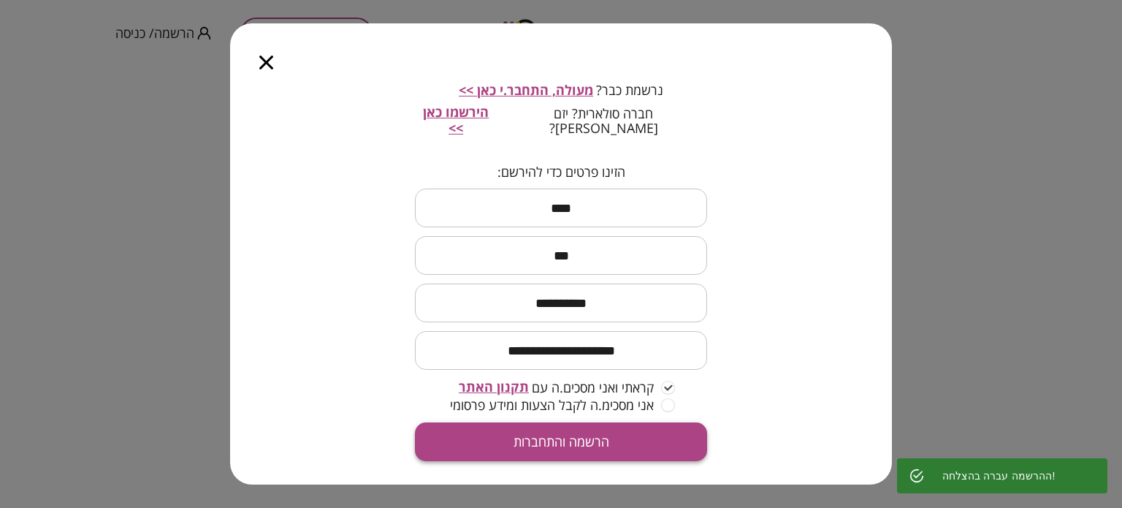 The image size is (1122, 508). I want to click on button: הירשמו כאן >>, so click(456, 120).